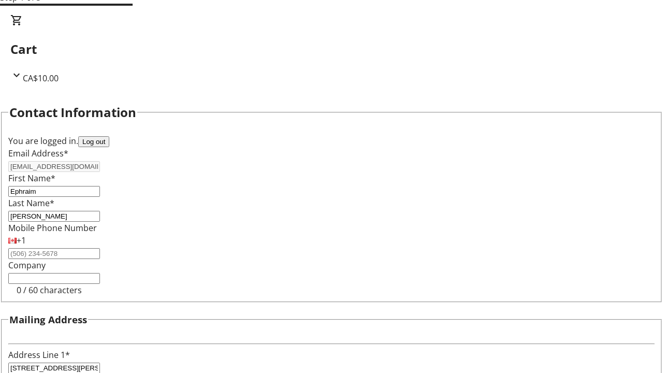 The image size is (663, 373). Describe the element at coordinates (94, 141) in the screenshot. I see `button: Log out` at that location.